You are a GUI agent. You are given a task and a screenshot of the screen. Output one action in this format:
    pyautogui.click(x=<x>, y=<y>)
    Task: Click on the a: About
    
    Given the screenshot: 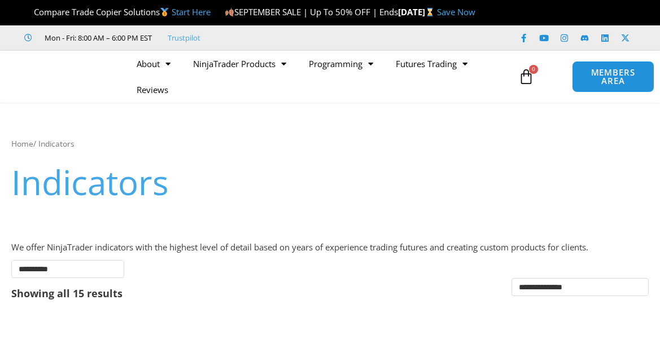 What is the action you would take?
    pyautogui.click(x=153, y=64)
    